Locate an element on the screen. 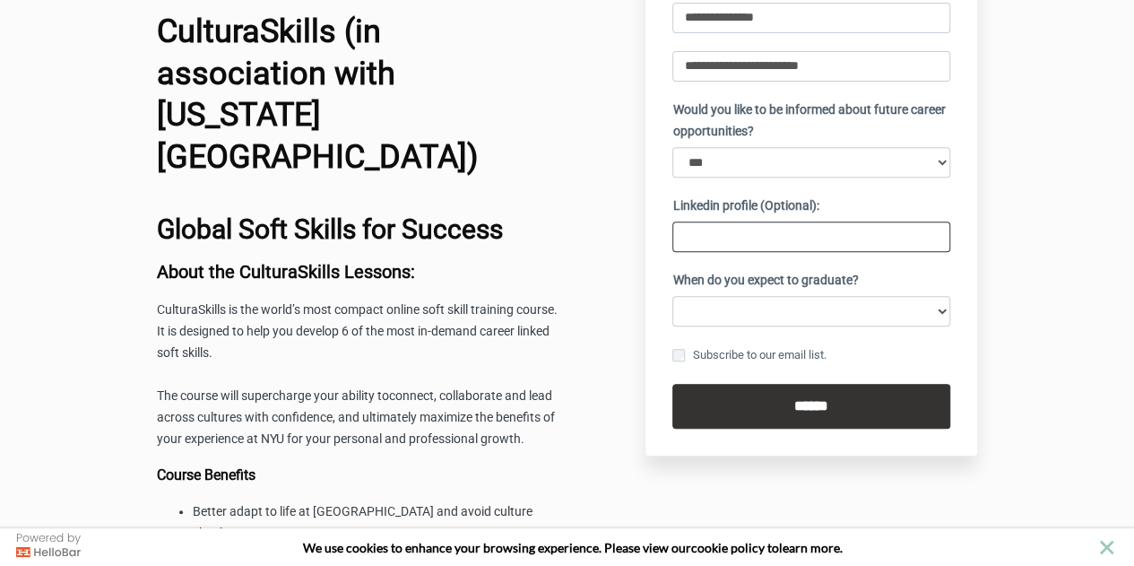  input: Subscribe to our email list. is located at coordinates (679, 355).